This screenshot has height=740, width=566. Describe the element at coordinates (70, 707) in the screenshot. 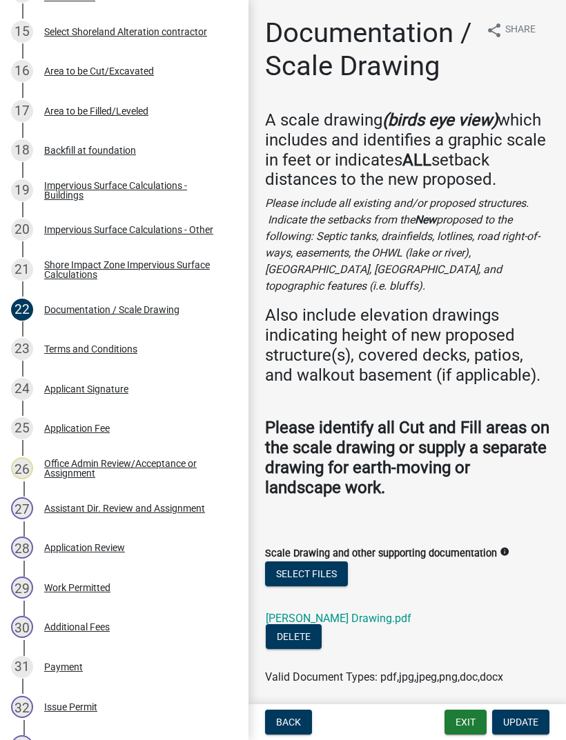

I see `div: Issue Permit` at that location.